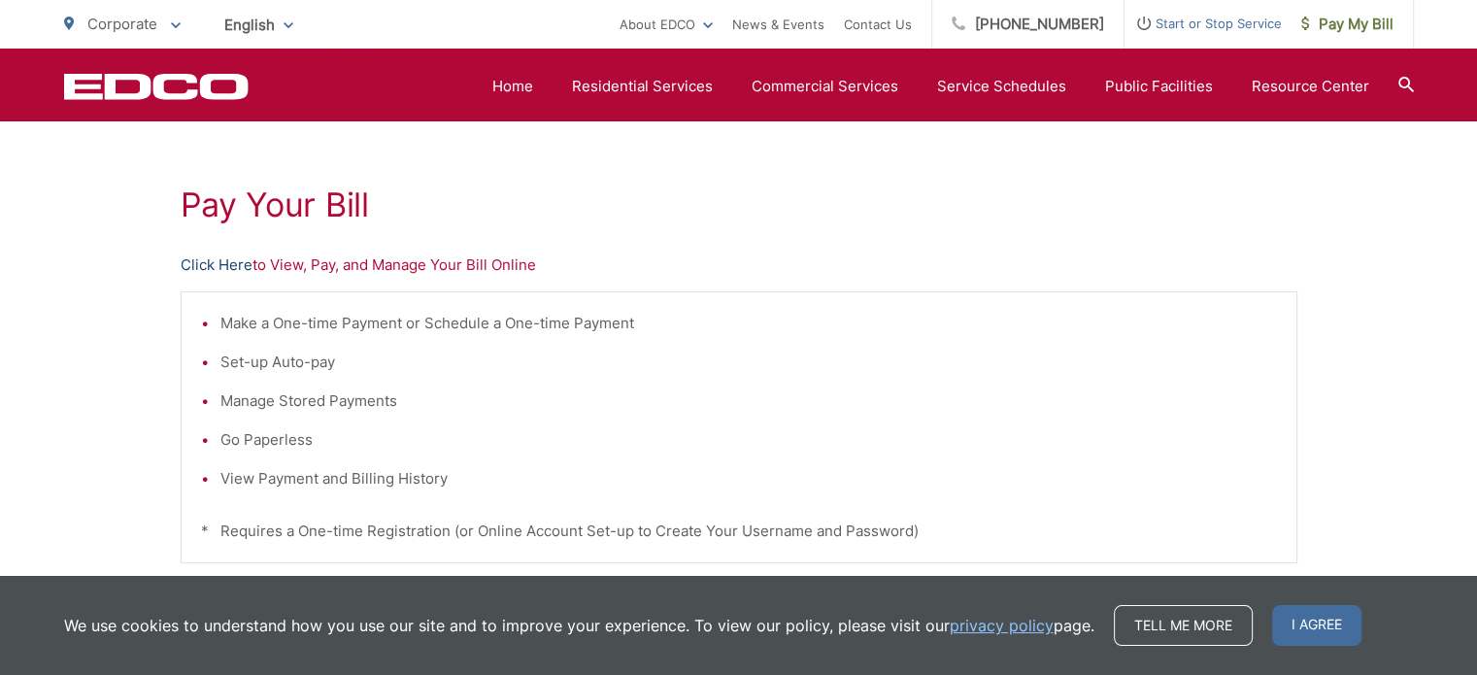 This screenshot has height=675, width=1477. Describe the element at coordinates (739, 205) in the screenshot. I see `h1: Pay Your Bill` at that location.